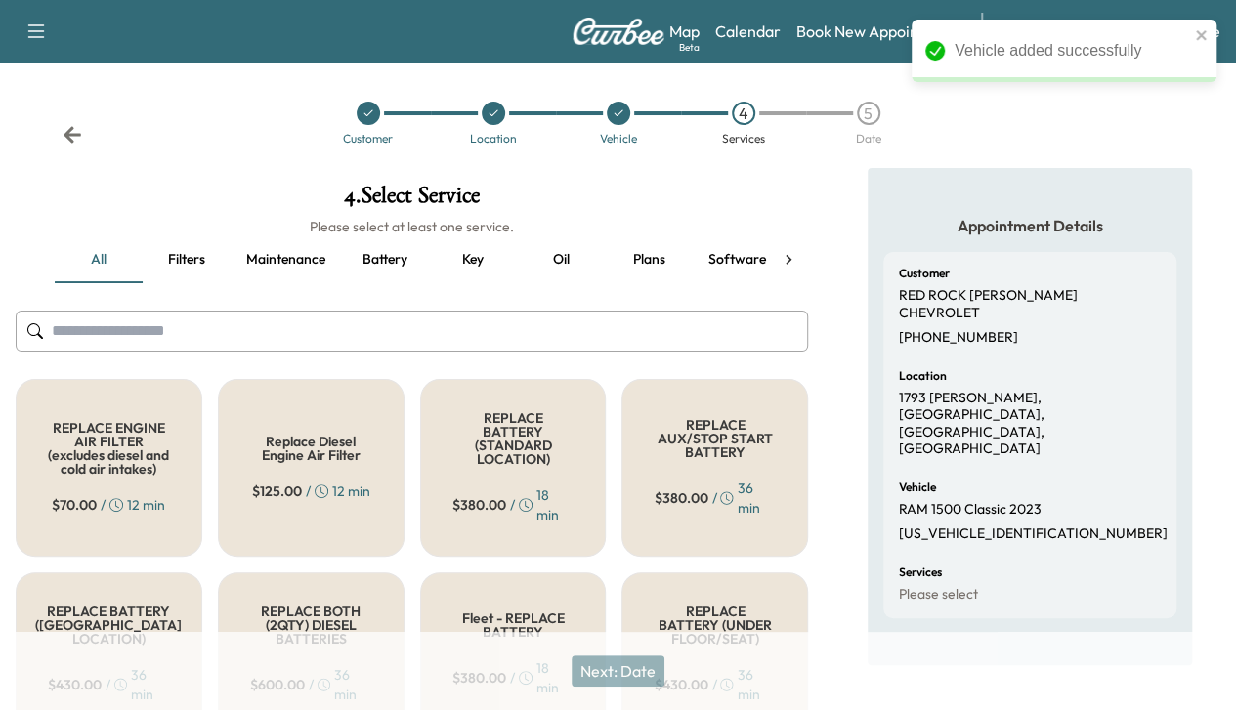  What do you see at coordinates (618, 31) in the screenshot?
I see `img: Curbee Logo` at bounding box center [618, 31].